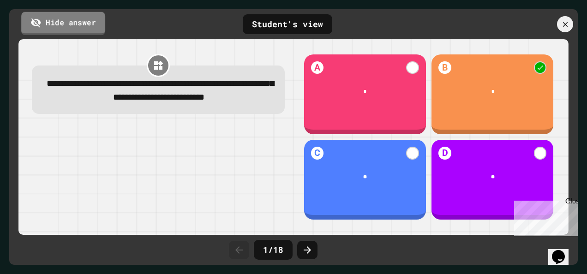 The width and height of the screenshot is (587, 274). I want to click on a: Hide answer, so click(63, 23).